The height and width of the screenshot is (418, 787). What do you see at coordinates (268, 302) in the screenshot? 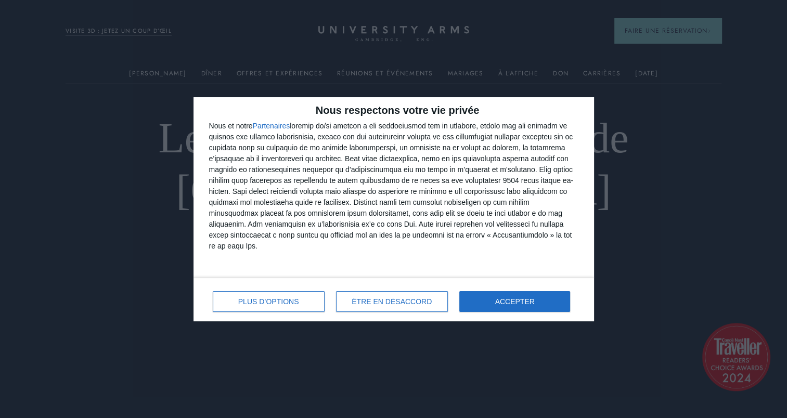
I see `button: PLUS D’OPTIONS` at bounding box center [268, 302].